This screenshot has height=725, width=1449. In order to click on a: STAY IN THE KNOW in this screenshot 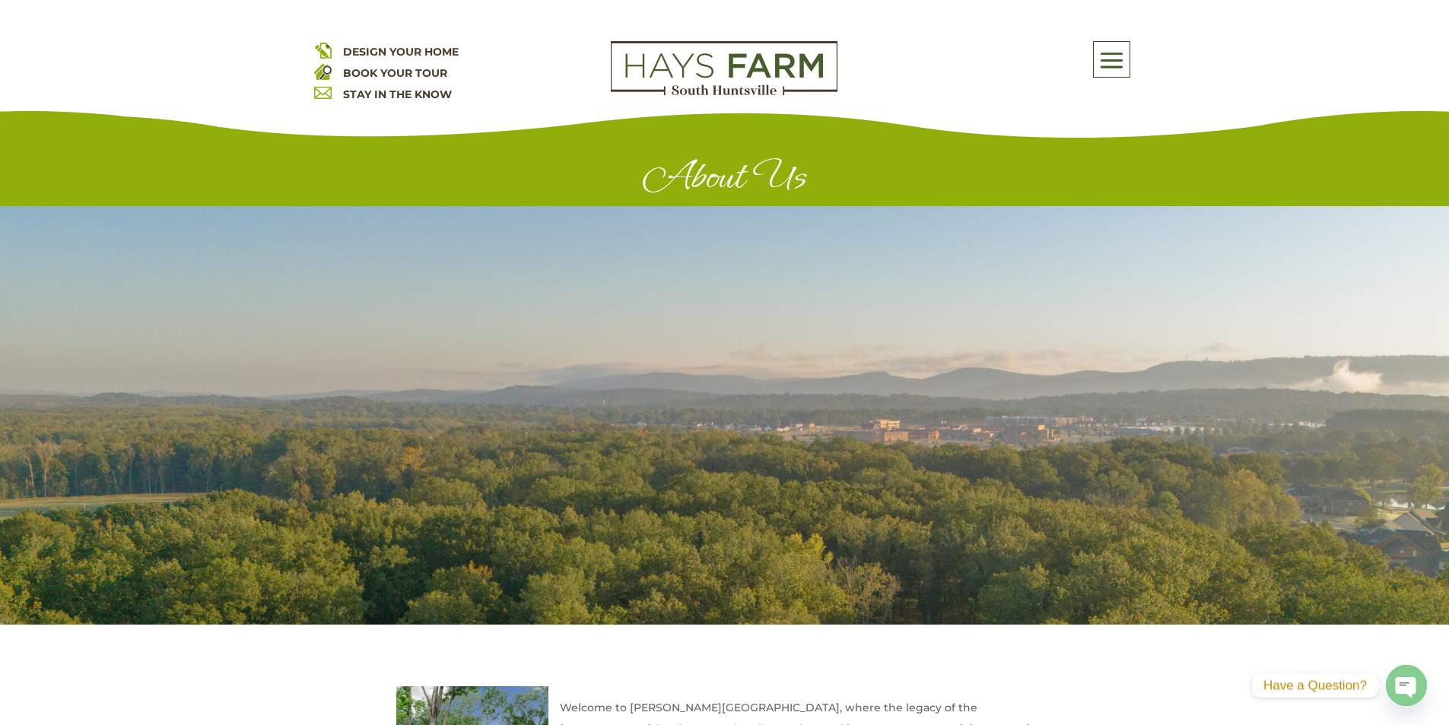, I will do `click(397, 94)`.